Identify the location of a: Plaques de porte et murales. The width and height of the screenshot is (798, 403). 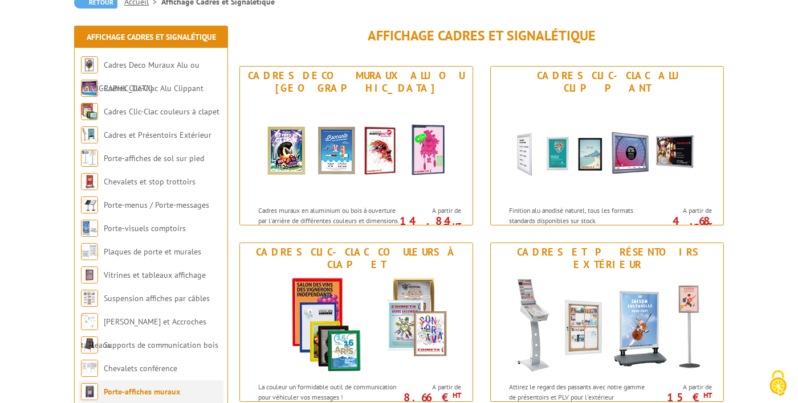
(152, 252).